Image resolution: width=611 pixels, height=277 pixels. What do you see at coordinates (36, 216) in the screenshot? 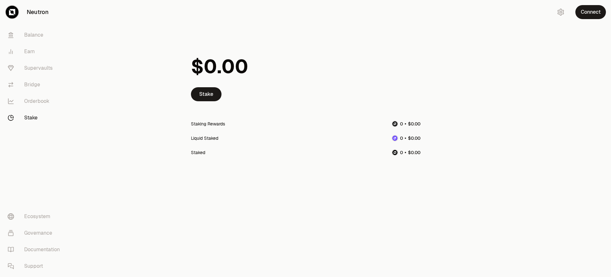
I see `a: Ecosystem` at bounding box center [36, 216].